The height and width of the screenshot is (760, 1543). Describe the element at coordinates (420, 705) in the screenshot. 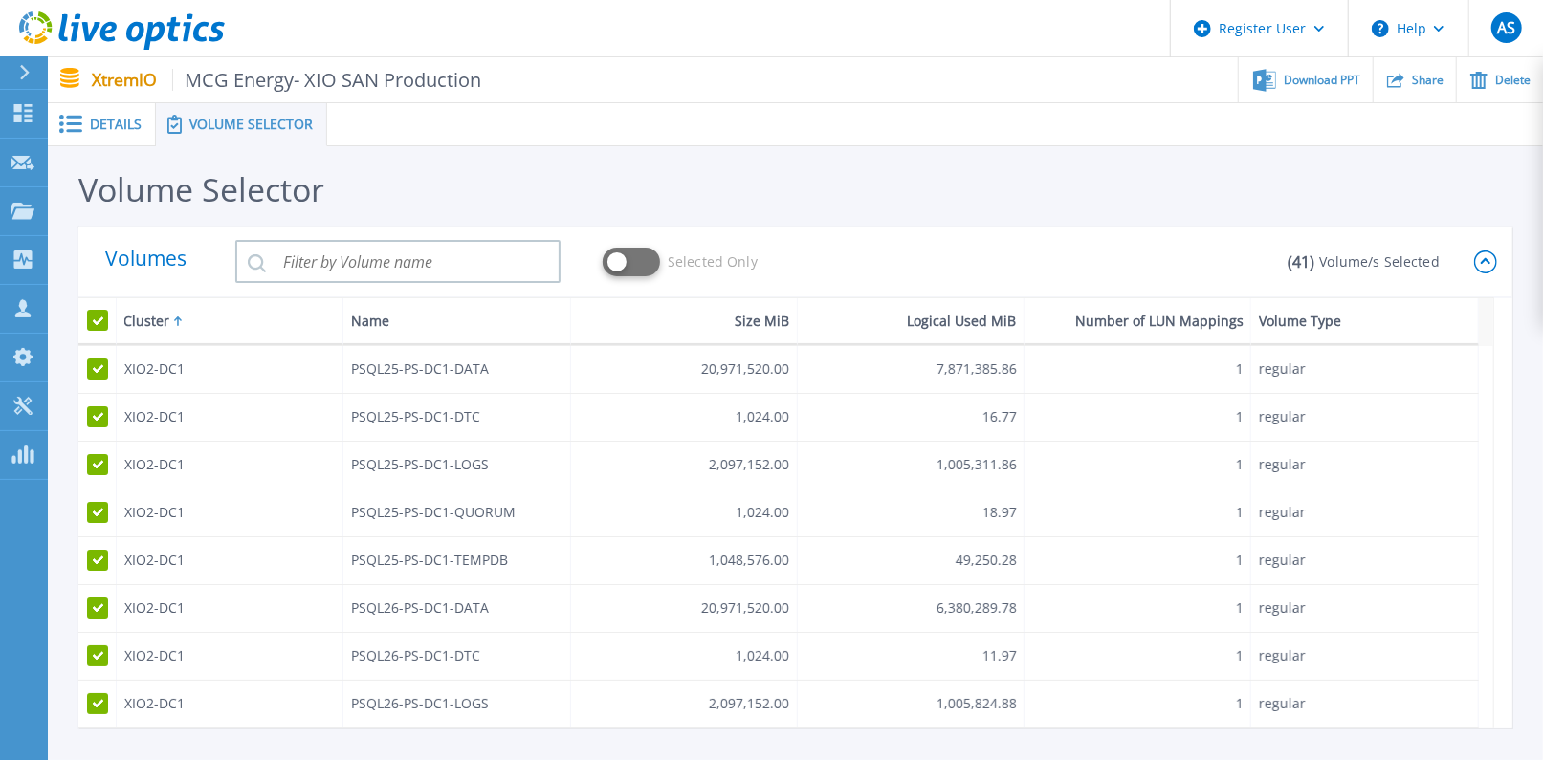

I see `div: PSQL26-PS-DC1-LOGS` at that location.